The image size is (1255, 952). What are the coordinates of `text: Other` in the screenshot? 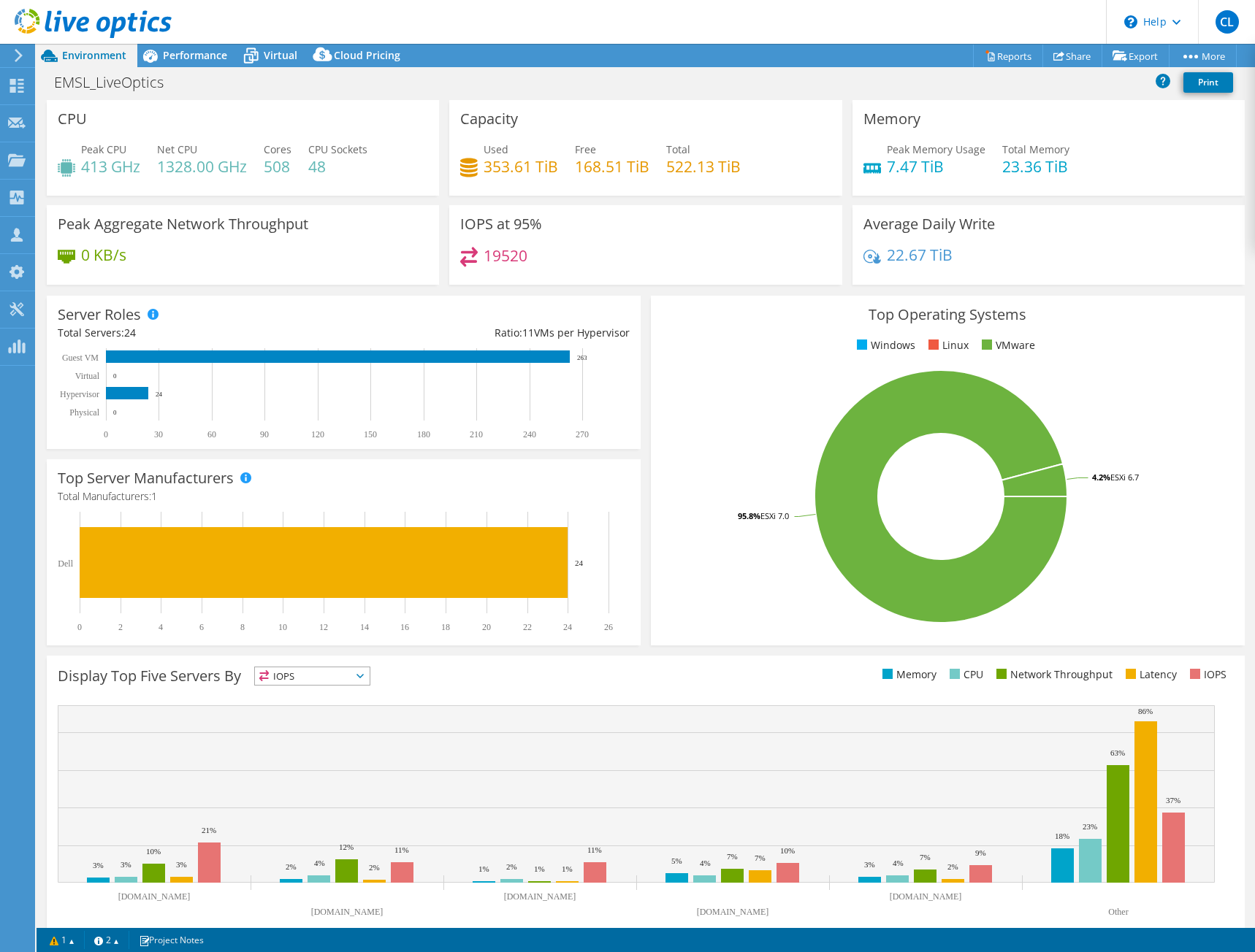 It's located at (1118, 913).